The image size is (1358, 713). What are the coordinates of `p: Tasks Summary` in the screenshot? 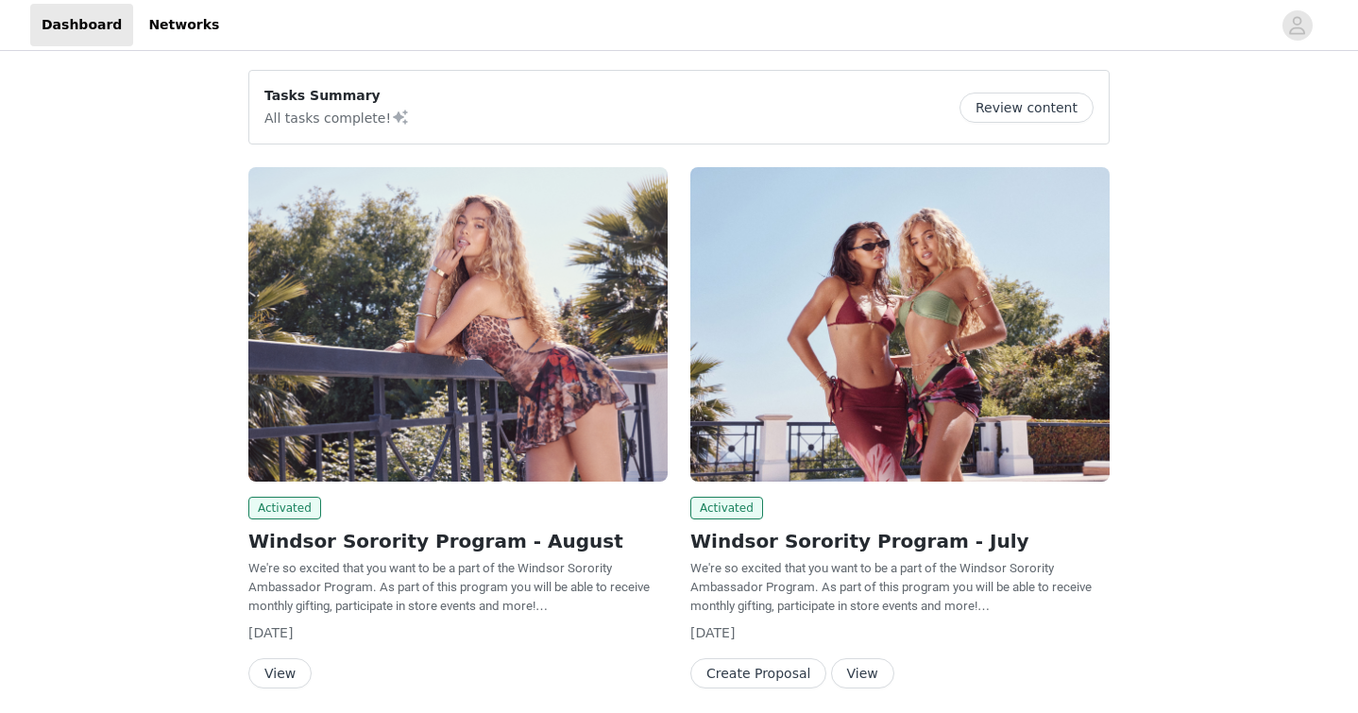 It's located at (337, 95).